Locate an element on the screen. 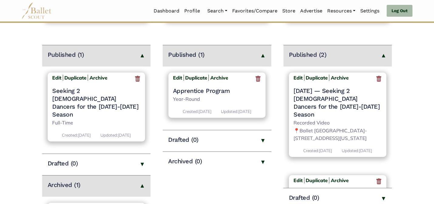 The image size is (434, 204). a: Settings is located at coordinates (369, 11).